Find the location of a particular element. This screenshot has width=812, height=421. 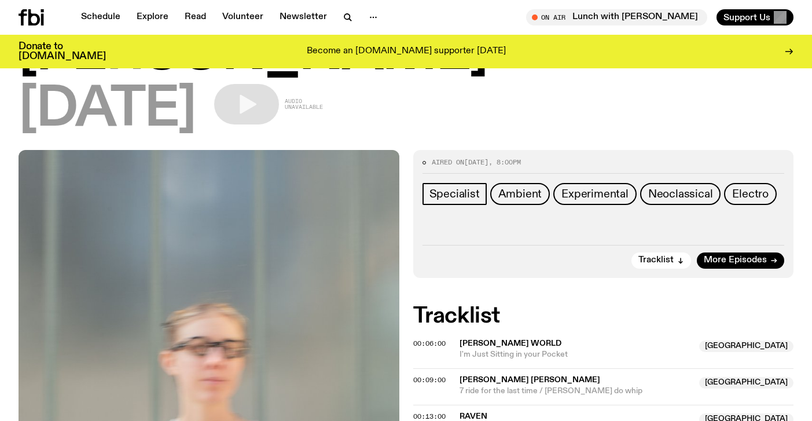

span: , 8:00pm is located at coordinates (505, 162).